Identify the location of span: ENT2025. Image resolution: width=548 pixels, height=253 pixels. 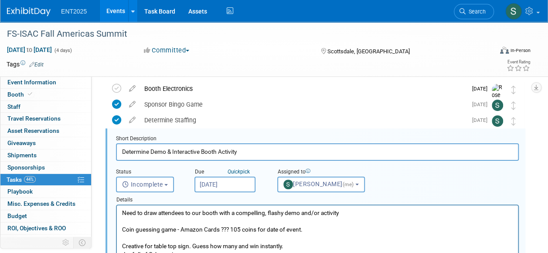
(74, 11).